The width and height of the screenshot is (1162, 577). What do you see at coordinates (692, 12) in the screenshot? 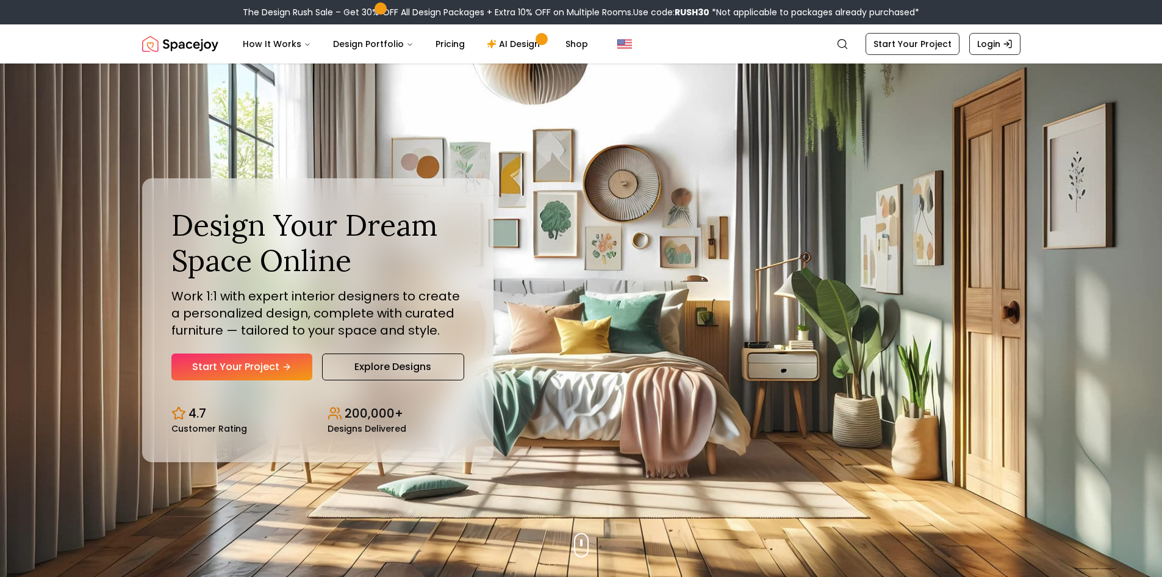
I see `b: RUSH30` at bounding box center [692, 12].